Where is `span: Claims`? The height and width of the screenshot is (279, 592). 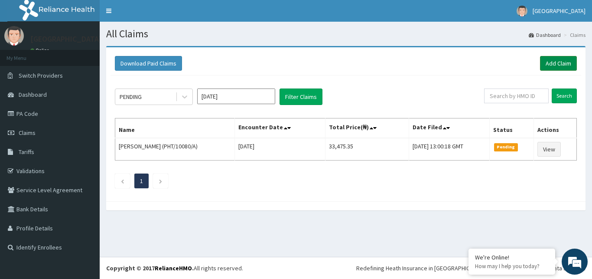
span: Claims is located at coordinates (27, 133).